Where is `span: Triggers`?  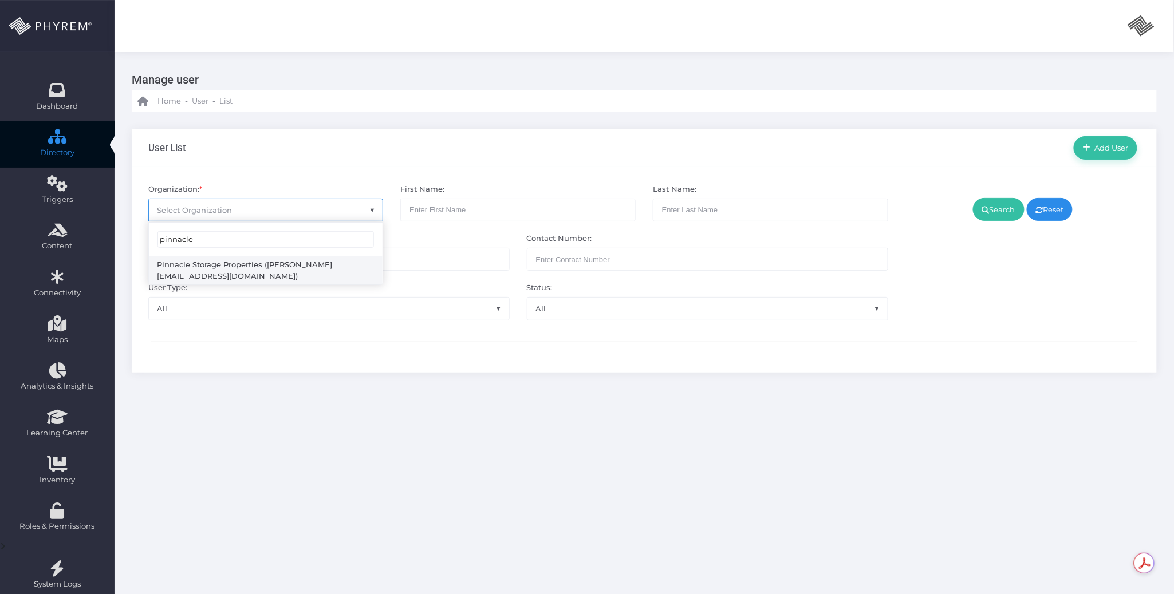 span: Triggers is located at coordinates (57, 200).